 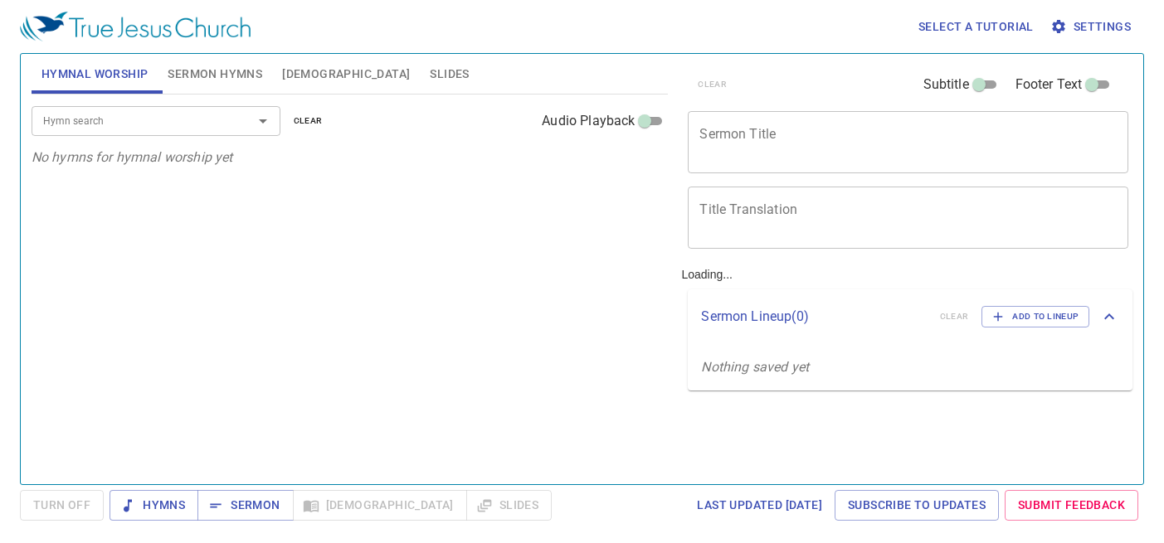 What do you see at coordinates (910, 317) in the screenshot?
I see `div: Sermon Lineup(0)clearAdd to Lineup` at bounding box center [910, 317].